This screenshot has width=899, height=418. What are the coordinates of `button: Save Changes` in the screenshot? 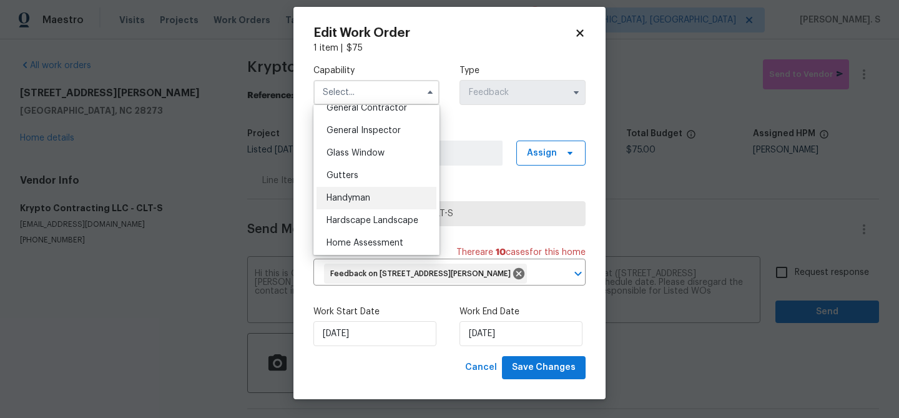 It's located at (544, 367).